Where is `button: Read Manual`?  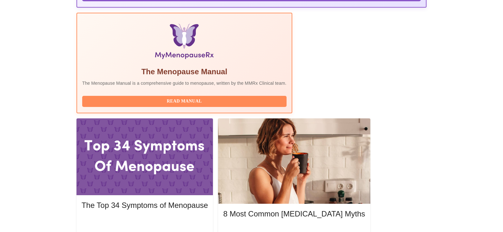
button: Read Manual is located at coordinates (184, 101).